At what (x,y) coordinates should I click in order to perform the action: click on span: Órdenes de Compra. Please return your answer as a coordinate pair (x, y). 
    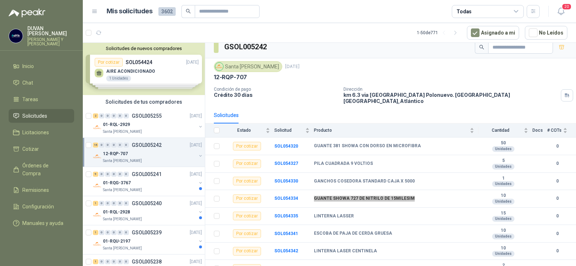
    Looking at the image, I should click on (45, 170).